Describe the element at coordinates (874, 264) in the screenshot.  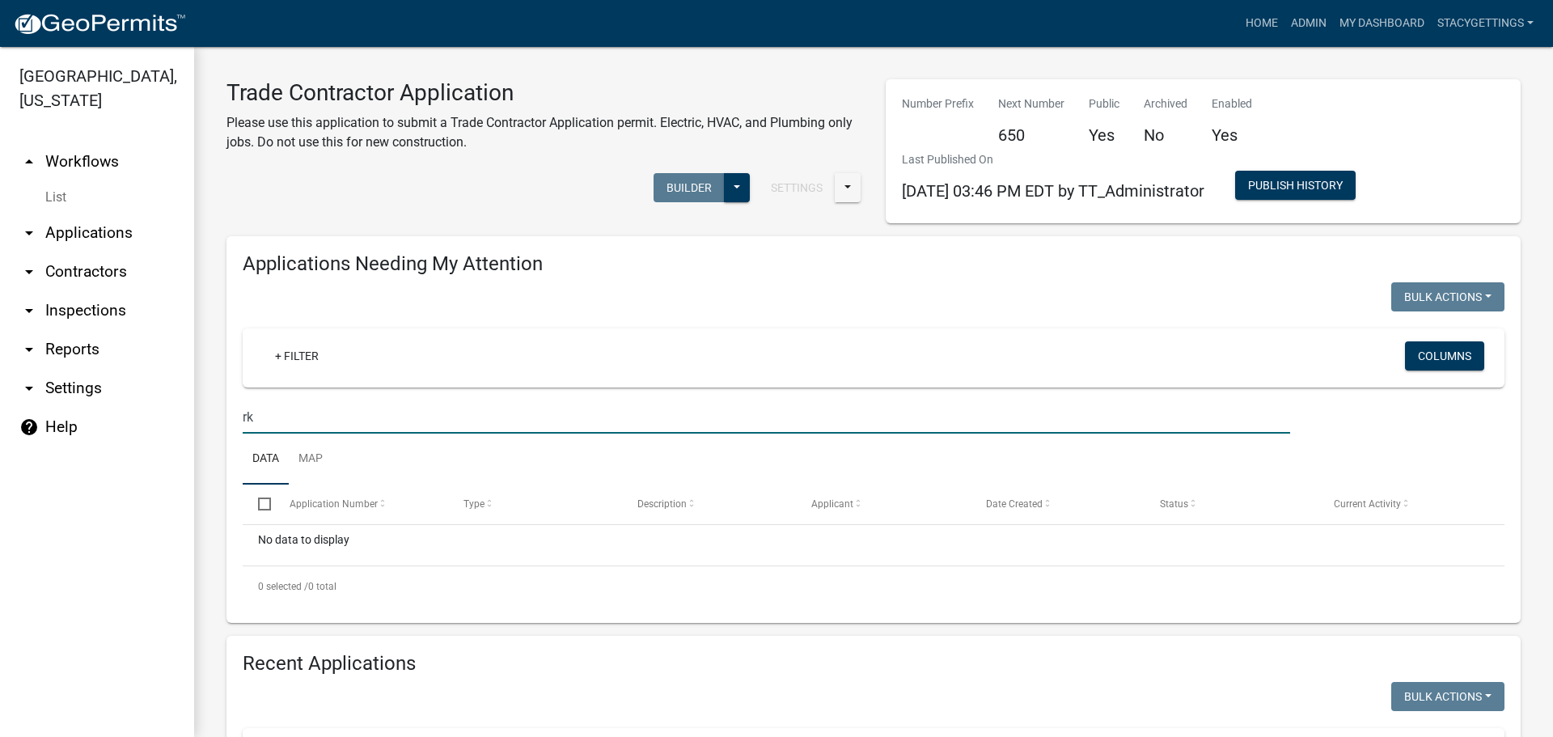
I see `h4: Applications Needing My Attention` at that location.